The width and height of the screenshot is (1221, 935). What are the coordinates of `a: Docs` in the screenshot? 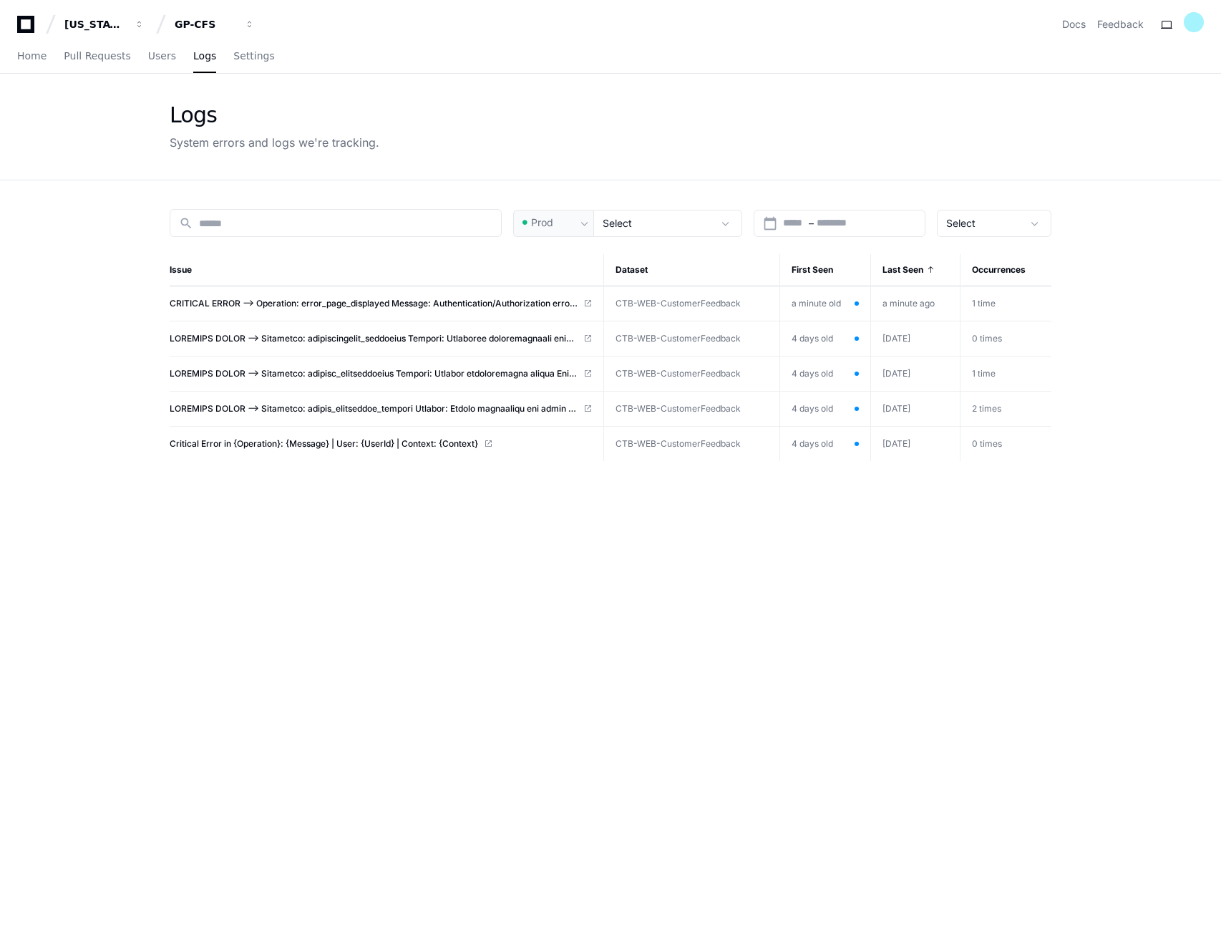 It's located at (1074, 24).